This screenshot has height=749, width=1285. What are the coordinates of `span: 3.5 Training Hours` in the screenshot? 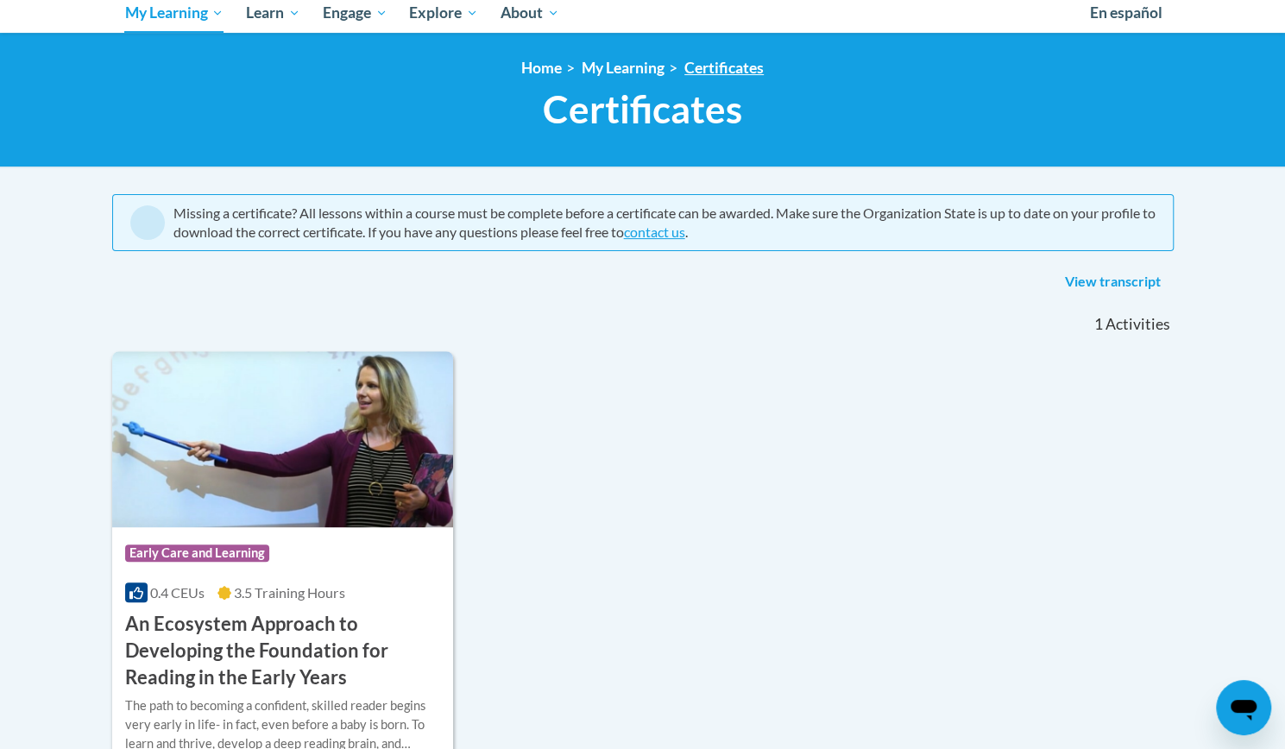 It's located at (289, 592).